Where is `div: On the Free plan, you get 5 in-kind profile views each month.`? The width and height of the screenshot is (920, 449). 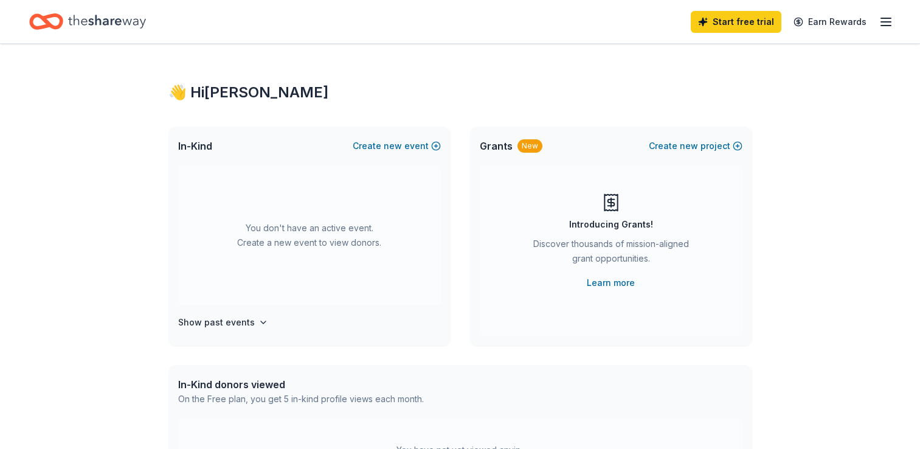 div: On the Free plan, you get 5 in-kind profile views each month. is located at coordinates (301, 399).